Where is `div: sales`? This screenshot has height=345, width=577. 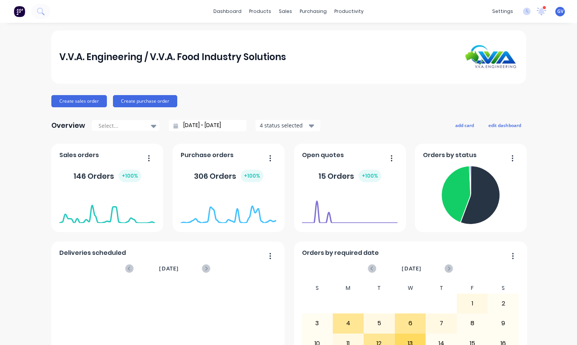
div: sales is located at coordinates (285, 11).